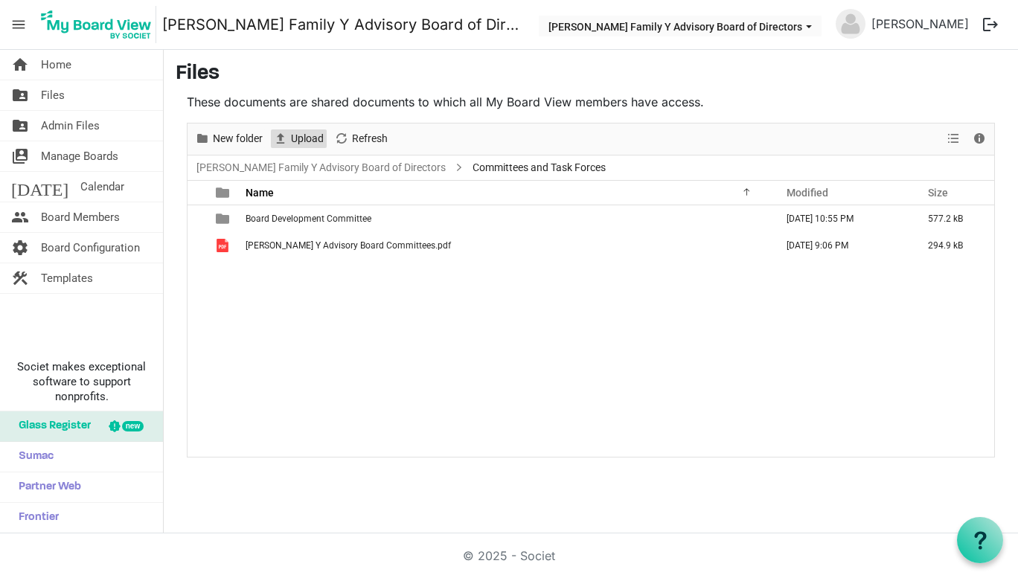 This screenshot has width=1018, height=578. Describe the element at coordinates (851, 24) in the screenshot. I see `img: no-profile-picture.svg` at that location.